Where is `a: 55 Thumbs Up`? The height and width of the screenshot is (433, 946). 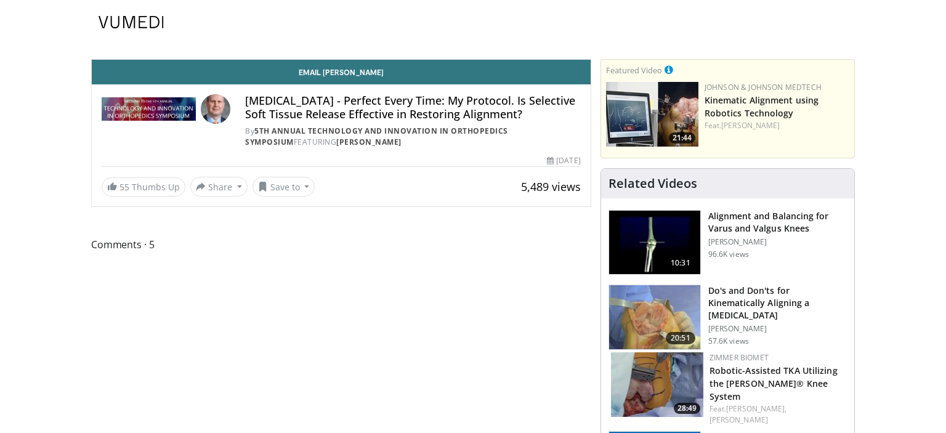 a: 55 Thumbs Up is located at coordinates (143, 187).